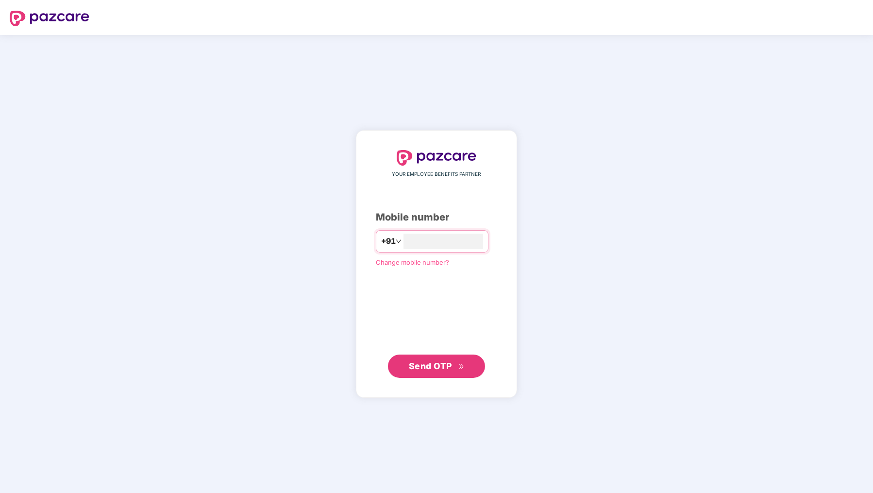 The image size is (873, 493). What do you see at coordinates (461, 366) in the screenshot?
I see `span: double-right` at bounding box center [461, 366].